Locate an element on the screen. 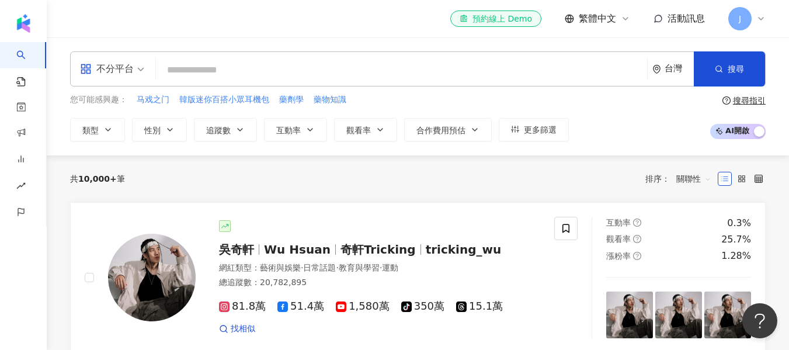  div: 25.7% is located at coordinates (736, 239).